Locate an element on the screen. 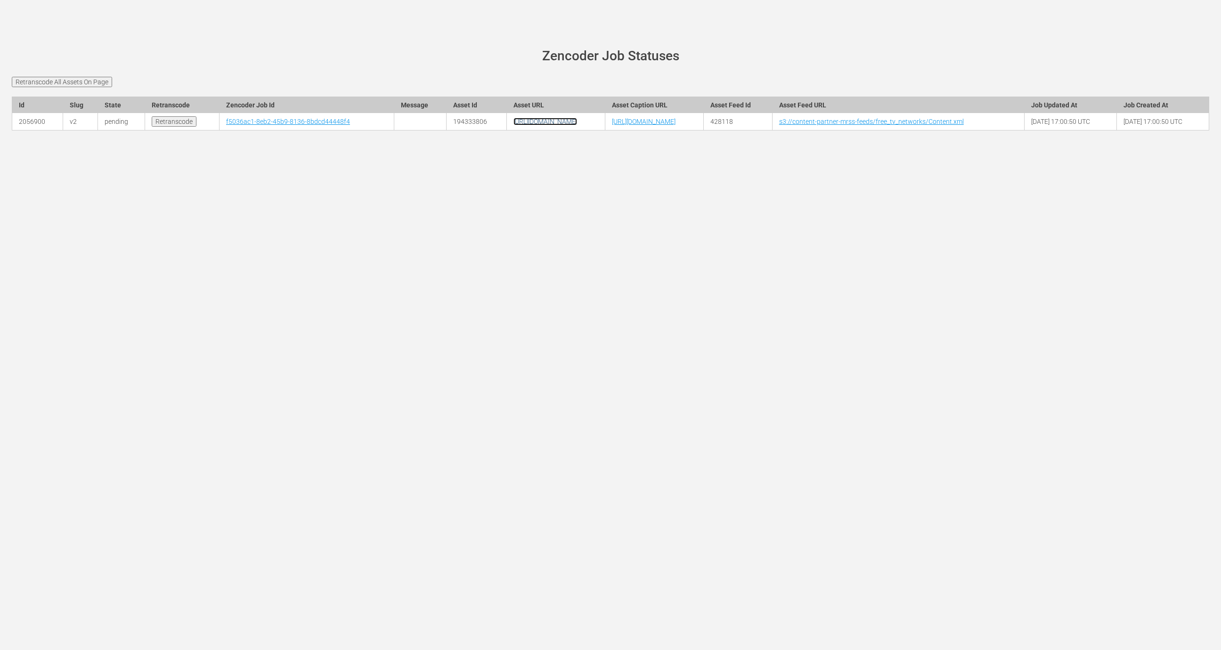 The height and width of the screenshot is (650, 1221). th: Zencoder Job Id is located at coordinates (307, 105).